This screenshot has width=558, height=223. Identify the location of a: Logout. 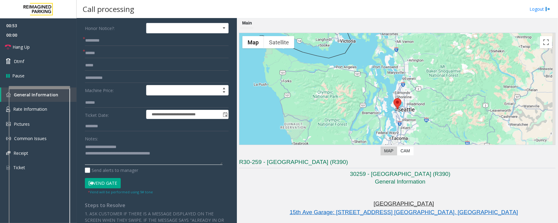
(540, 9).